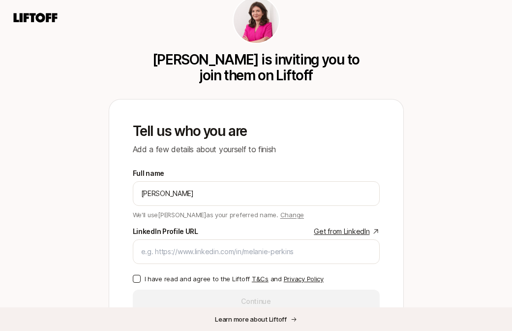 The width and height of the screenshot is (512, 331). Describe the element at coordinates (346, 231) in the screenshot. I see `a: Get from LinkedIn` at that location.